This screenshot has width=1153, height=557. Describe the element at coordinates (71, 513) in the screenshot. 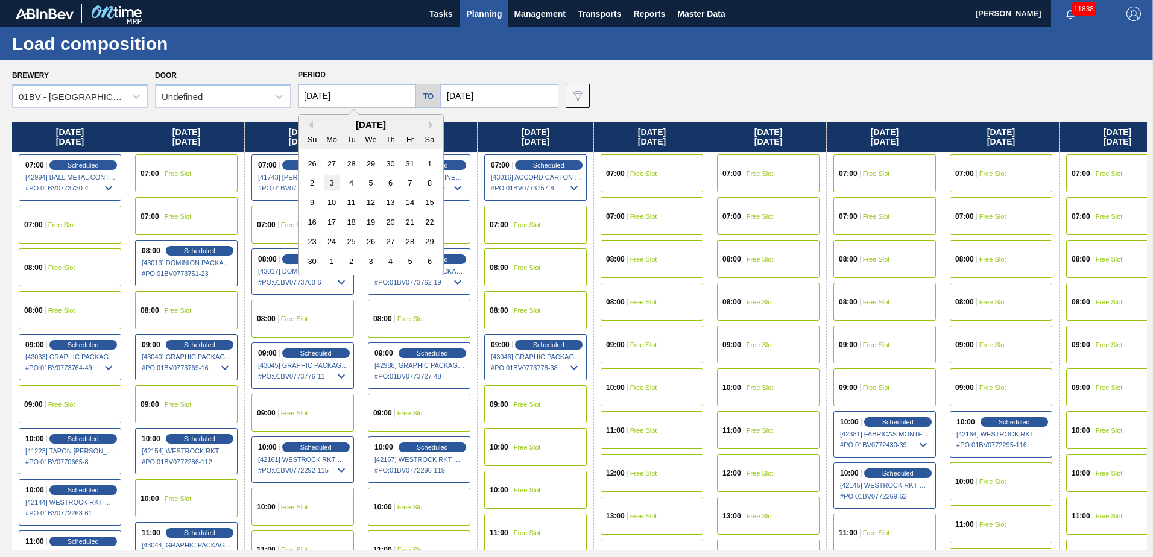

I see `span: # PO : 01BV0772268-61` at that location.